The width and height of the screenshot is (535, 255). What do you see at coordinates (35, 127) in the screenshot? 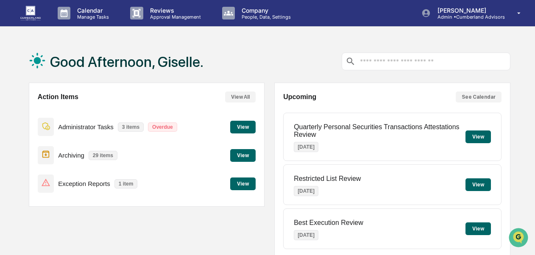
I see `span: Data Lookup` at bounding box center [35, 127].